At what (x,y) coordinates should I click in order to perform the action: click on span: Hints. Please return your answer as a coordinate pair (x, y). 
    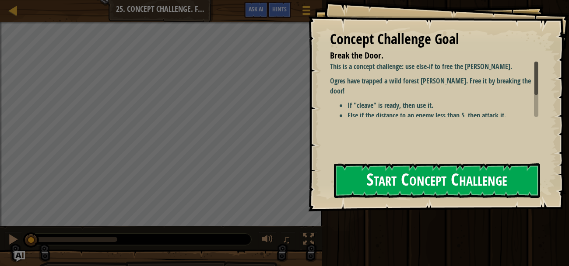
    Looking at the image, I should click on (279, 9).